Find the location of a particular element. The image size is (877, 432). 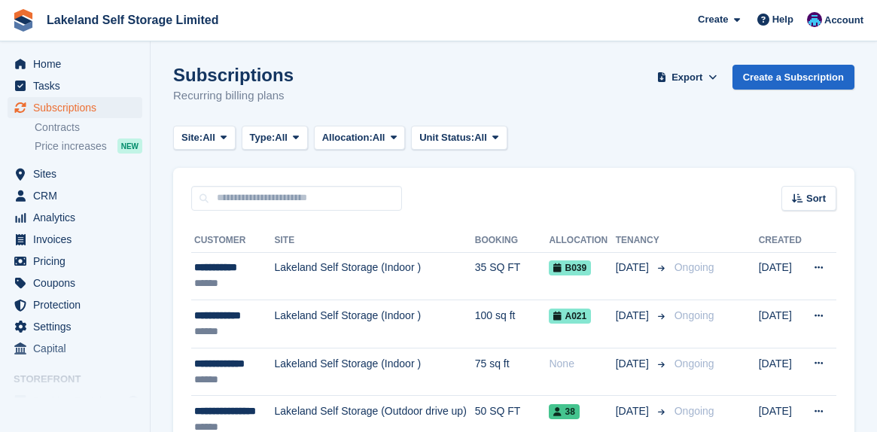

td: 35 SQ FT is located at coordinates (512, 276).